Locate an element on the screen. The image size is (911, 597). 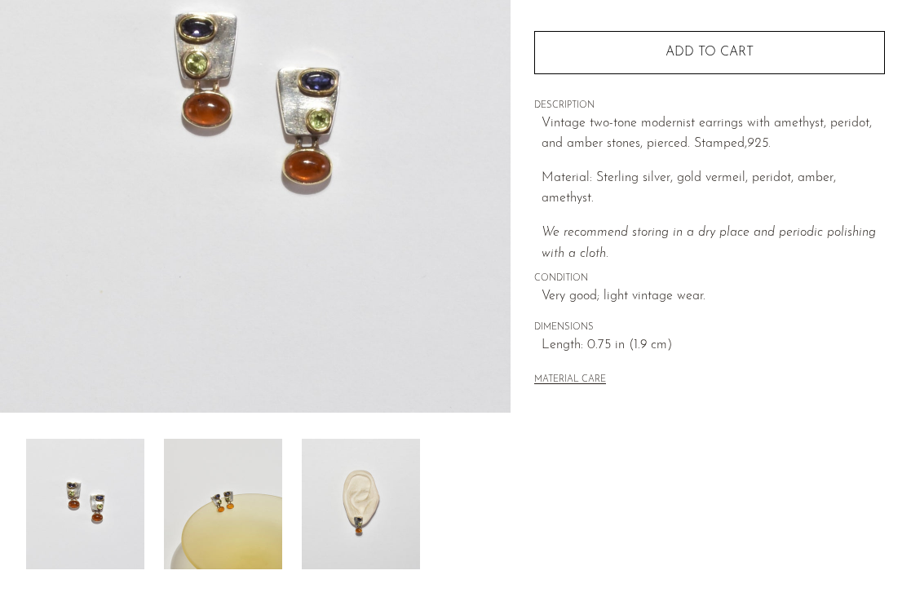
p: Vintage two-tone modernist earrings with amethyst, peridot, and amber stones, pierced. Stamped, is located at coordinates (713, 134).